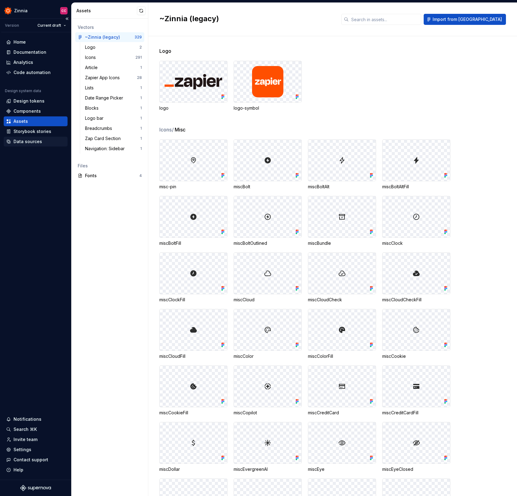  I want to click on div: Lists, so click(91, 88).